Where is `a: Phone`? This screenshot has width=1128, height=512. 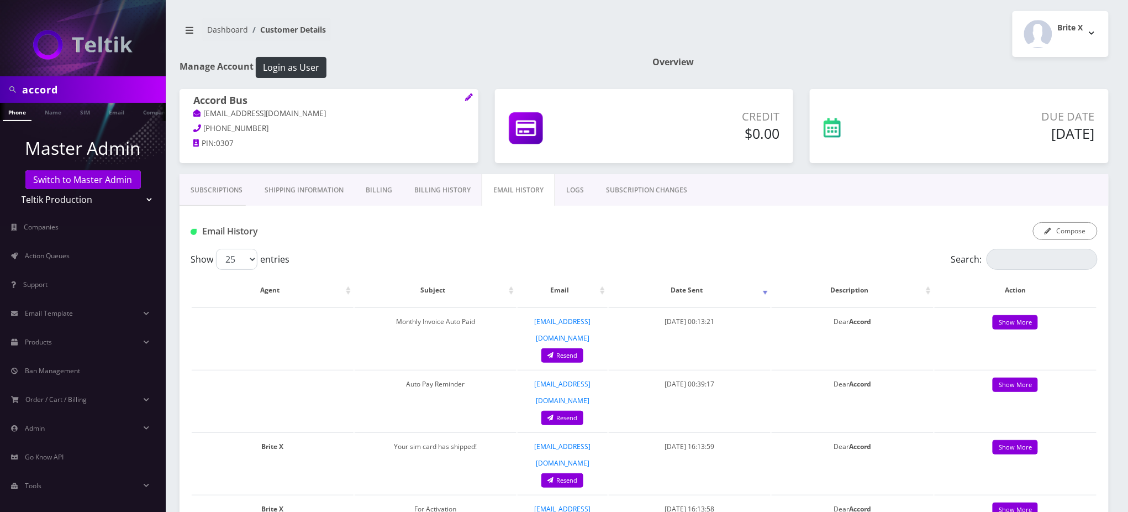 a: Phone is located at coordinates (17, 112).